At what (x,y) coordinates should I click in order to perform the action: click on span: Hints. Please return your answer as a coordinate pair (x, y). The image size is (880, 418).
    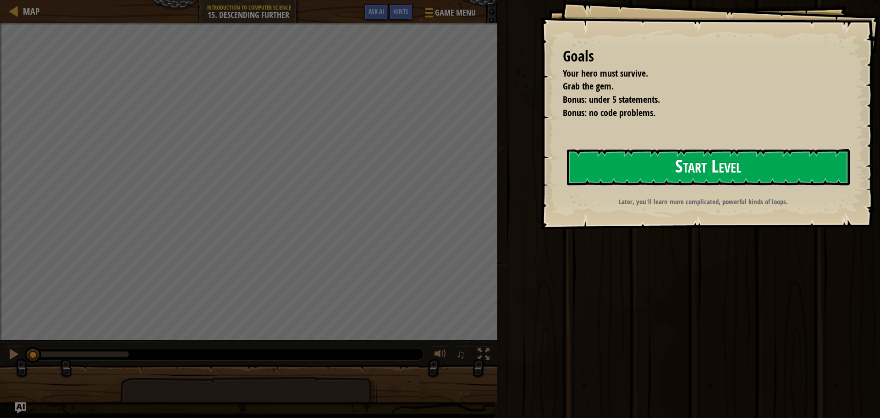
    Looking at the image, I should click on (401, 11).